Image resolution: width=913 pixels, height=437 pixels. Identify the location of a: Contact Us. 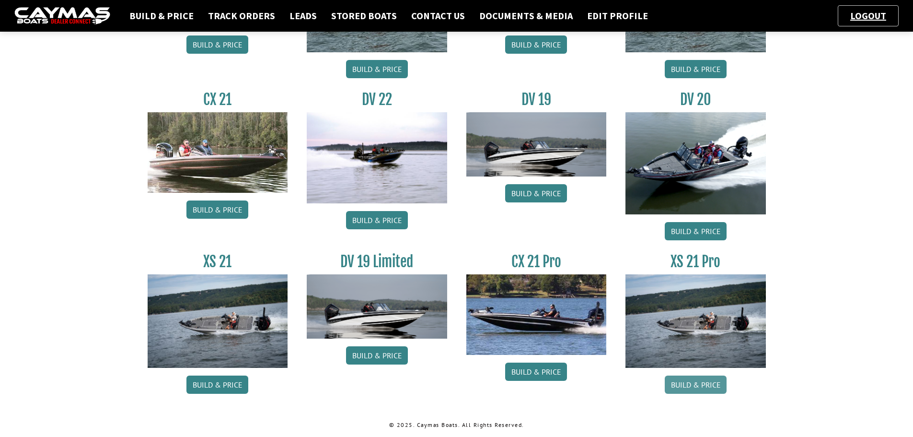
(438, 16).